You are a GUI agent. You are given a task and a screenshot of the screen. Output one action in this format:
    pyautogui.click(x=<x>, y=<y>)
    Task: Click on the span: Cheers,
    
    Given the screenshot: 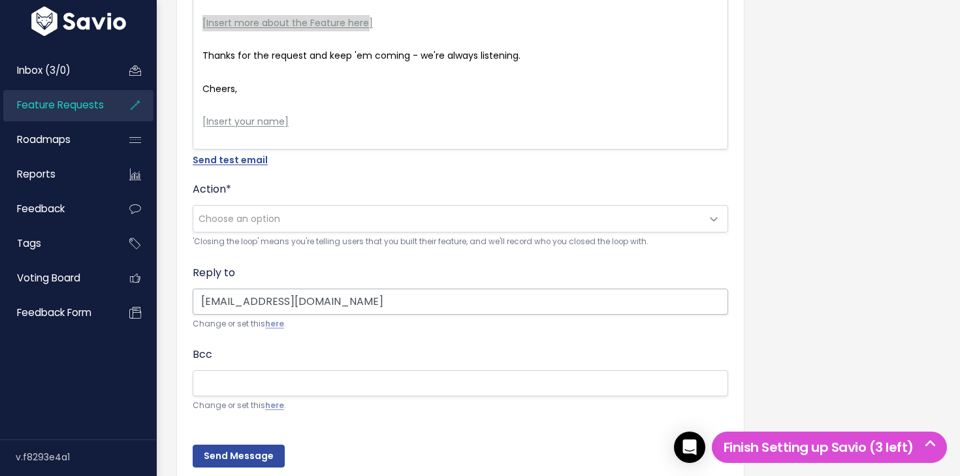 What is the action you would take?
    pyautogui.click(x=219, y=89)
    